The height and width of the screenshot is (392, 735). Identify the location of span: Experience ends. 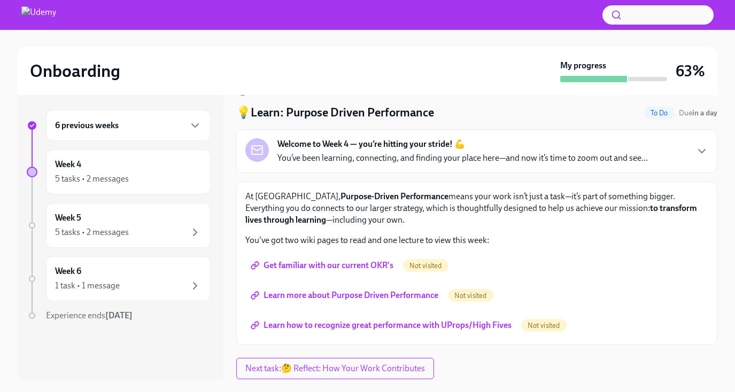
(89, 315).